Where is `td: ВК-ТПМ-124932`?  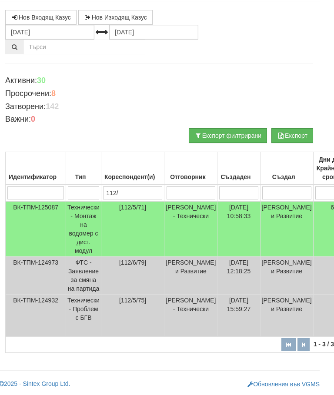
td: ВК-ТПМ-124932 is located at coordinates (36, 316).